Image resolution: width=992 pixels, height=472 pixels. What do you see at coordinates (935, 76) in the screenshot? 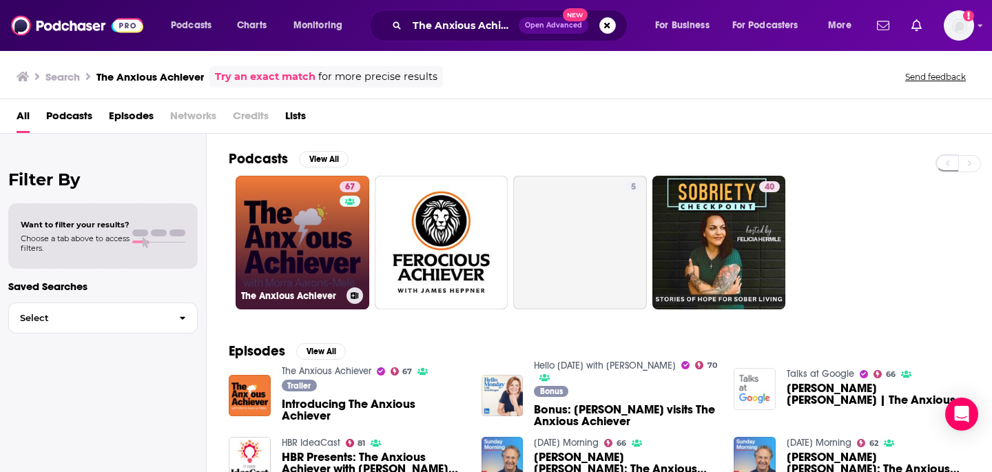
I see `button: Send feedback` at bounding box center [935, 76].